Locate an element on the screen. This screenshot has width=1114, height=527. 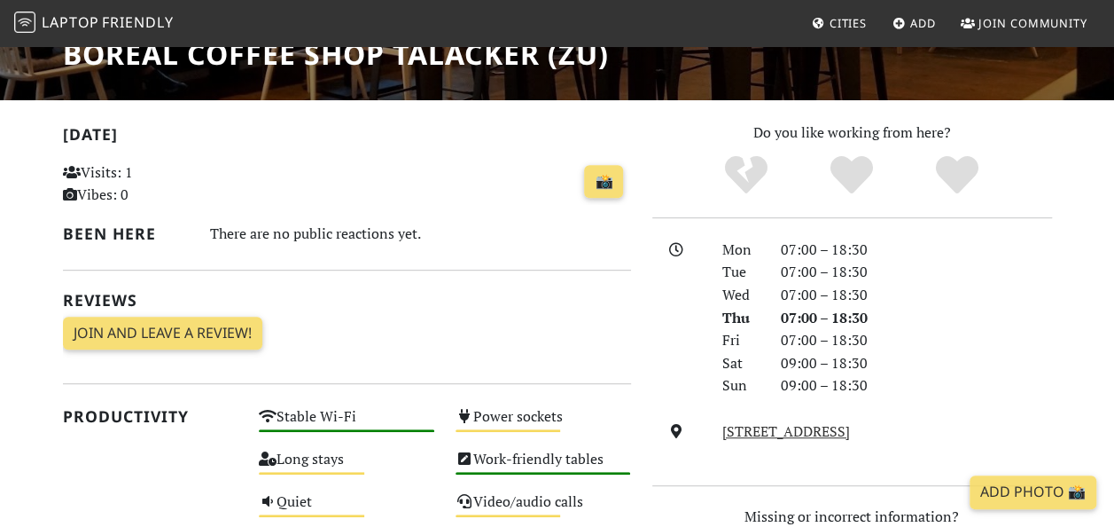
div: Fri is located at coordinates (741, 340).